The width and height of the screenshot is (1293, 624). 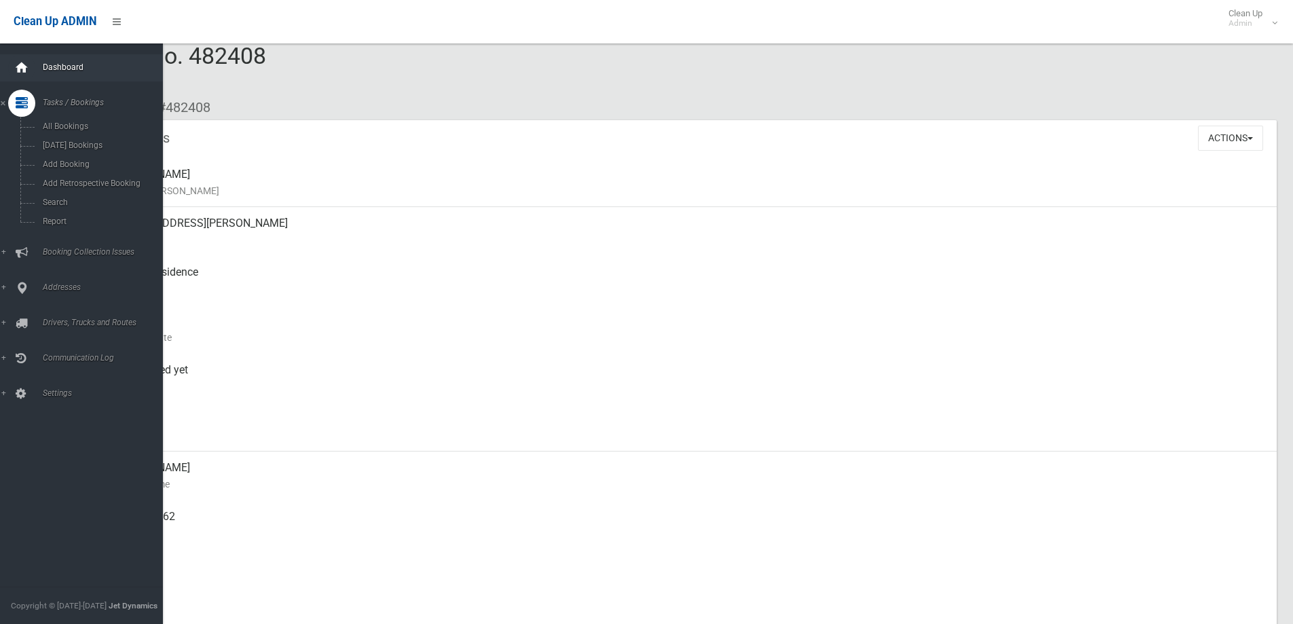 I want to click on span: Communication Log, so click(x=106, y=358).